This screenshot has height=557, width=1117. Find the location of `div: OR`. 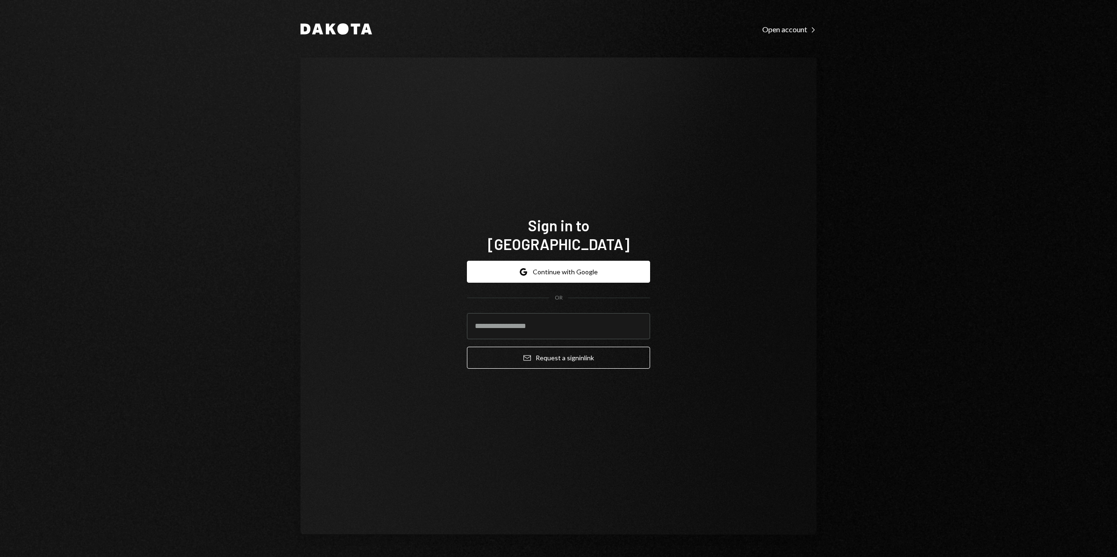

div: OR is located at coordinates (558, 298).